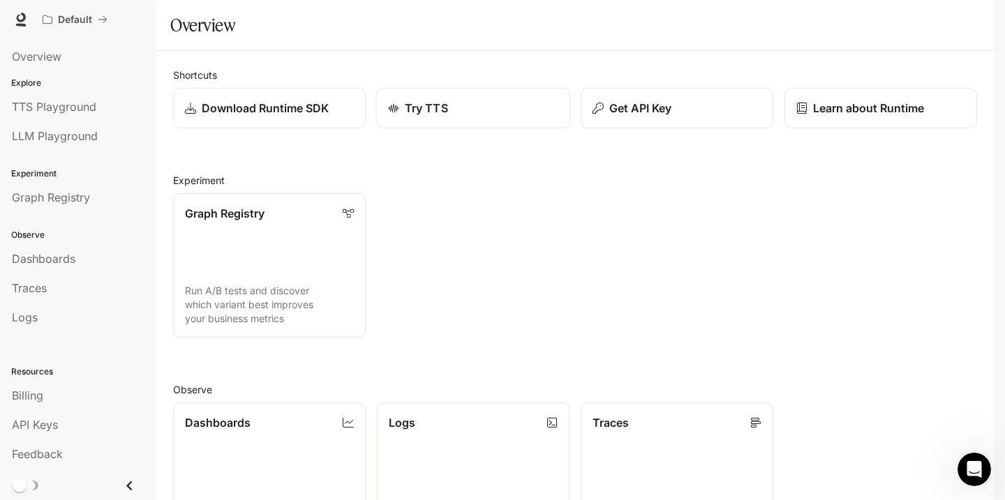  I want to click on p: Try TTS, so click(426, 108).